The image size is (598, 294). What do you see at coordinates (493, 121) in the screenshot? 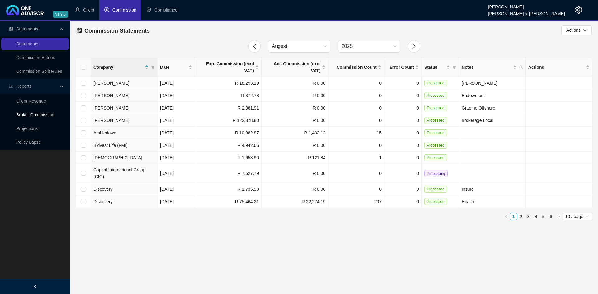
I see `td: Brokerage Local` at bounding box center [493, 121].